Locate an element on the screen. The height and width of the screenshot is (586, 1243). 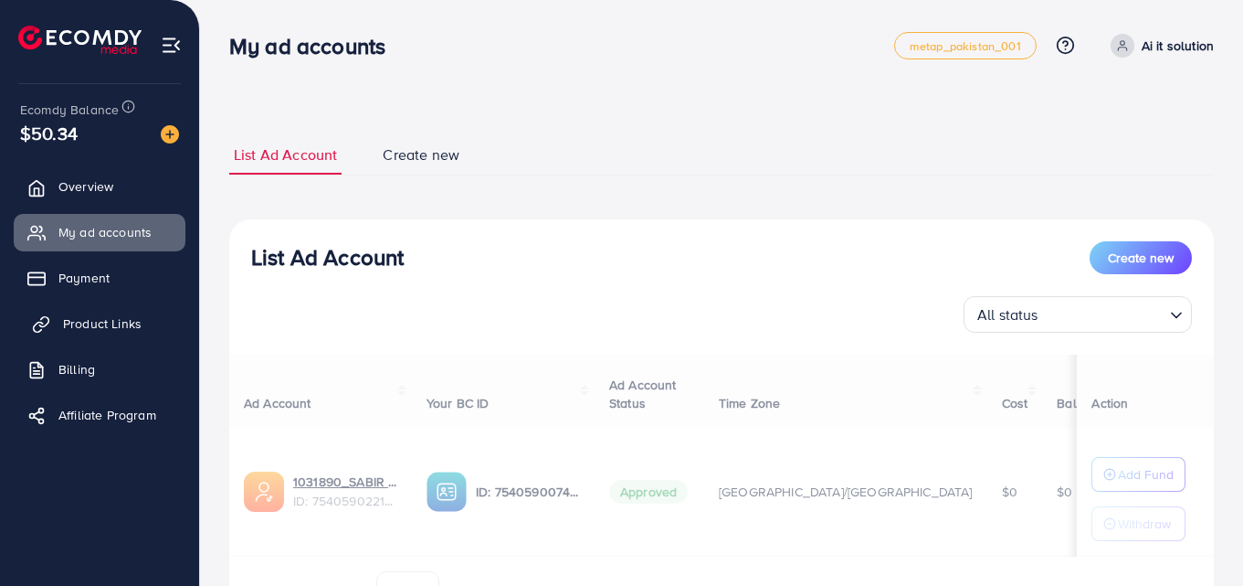
span: List Ad Account is located at coordinates (285, 154).